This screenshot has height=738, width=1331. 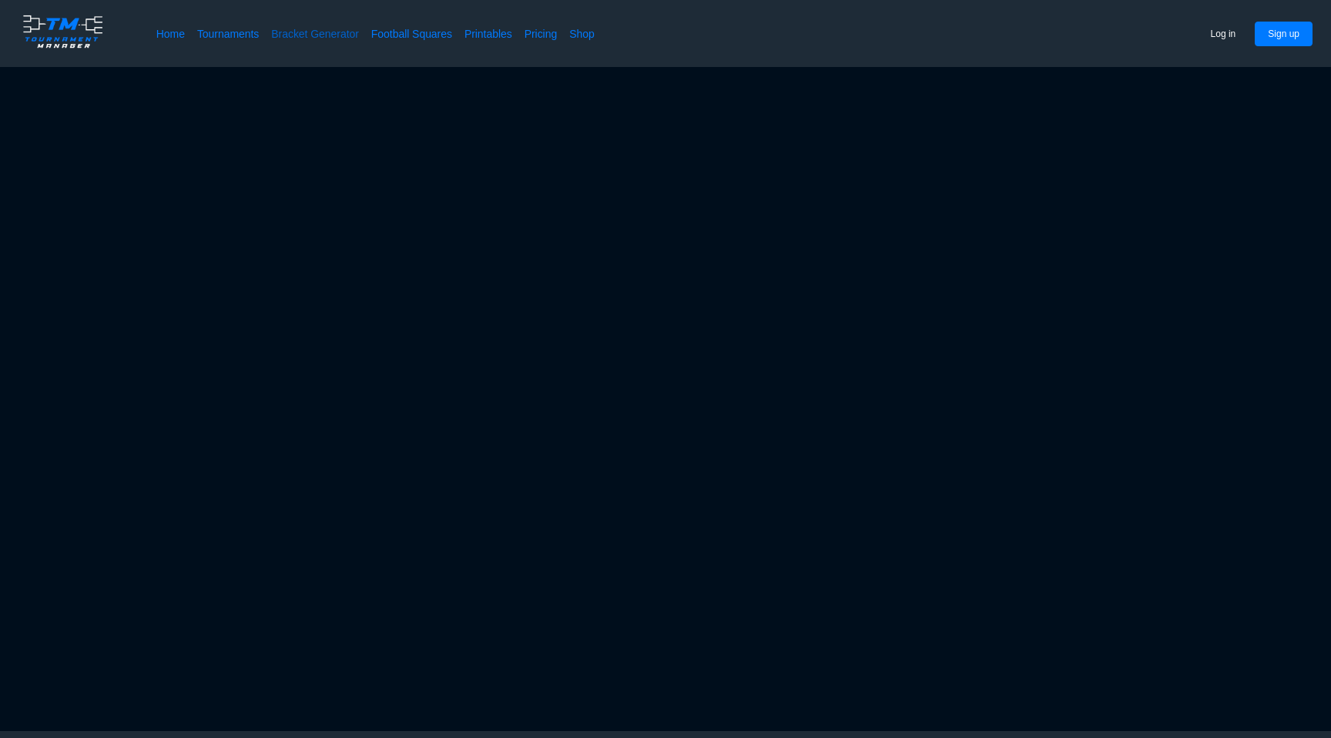 I want to click on button: Log in, so click(x=1223, y=34).